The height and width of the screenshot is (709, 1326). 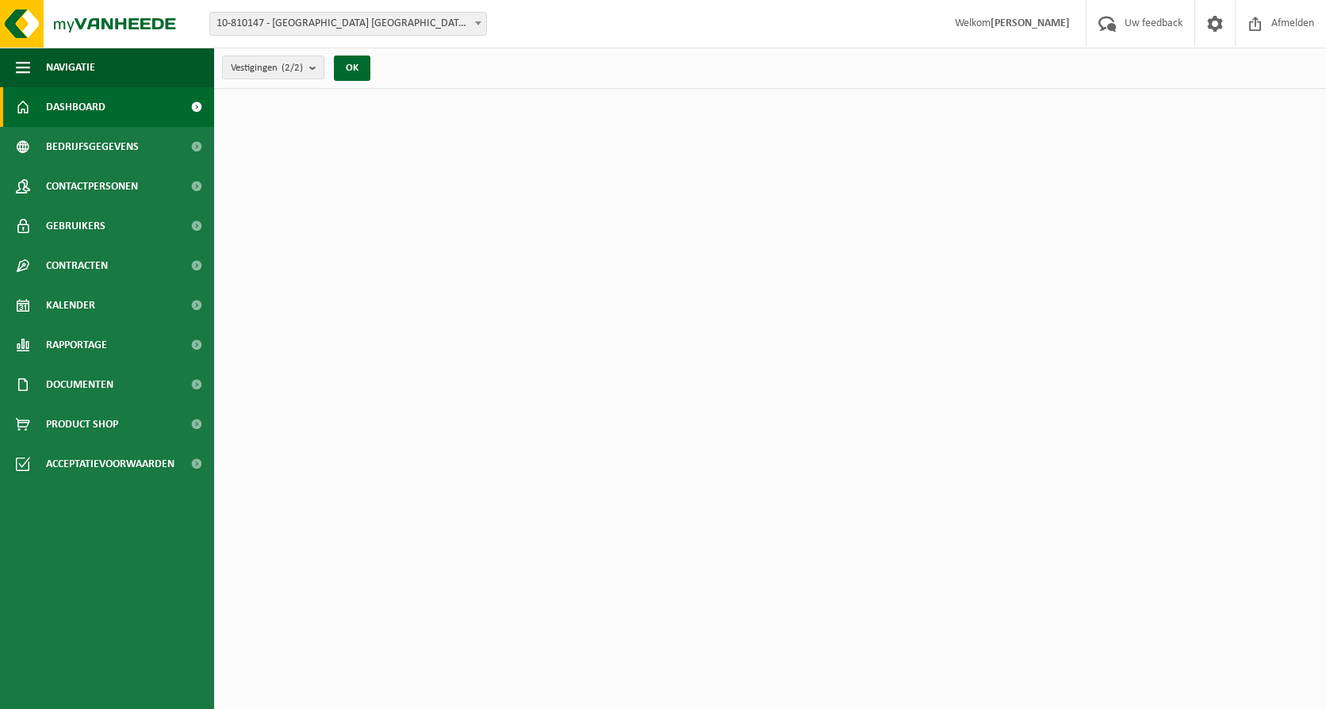 I want to click on span: Gebruikers, so click(x=75, y=226).